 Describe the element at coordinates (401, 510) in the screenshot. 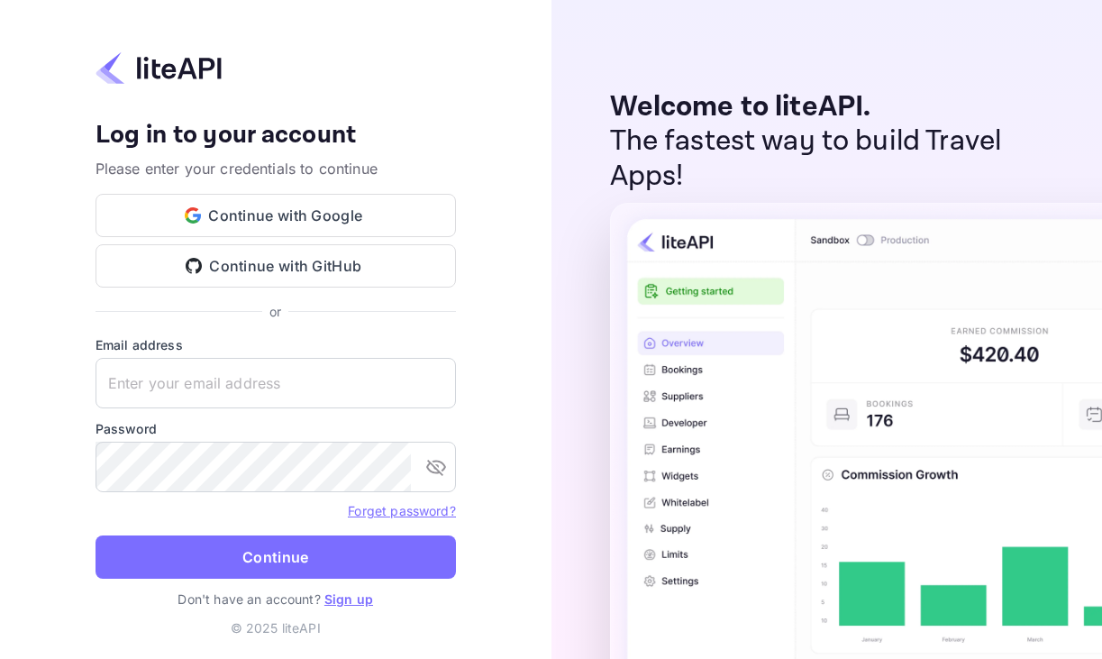

I see `a: Forget password?` at that location.